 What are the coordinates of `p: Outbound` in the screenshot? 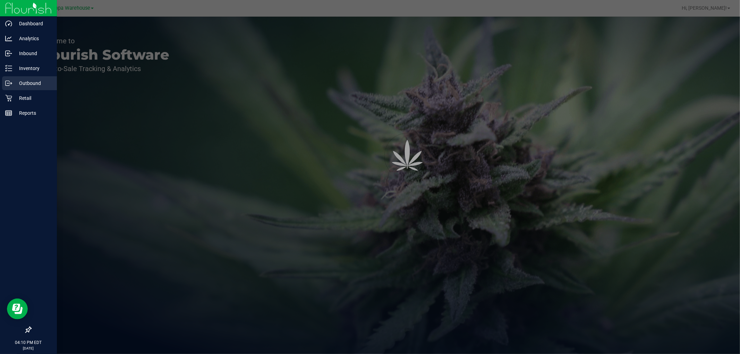 It's located at (33, 83).